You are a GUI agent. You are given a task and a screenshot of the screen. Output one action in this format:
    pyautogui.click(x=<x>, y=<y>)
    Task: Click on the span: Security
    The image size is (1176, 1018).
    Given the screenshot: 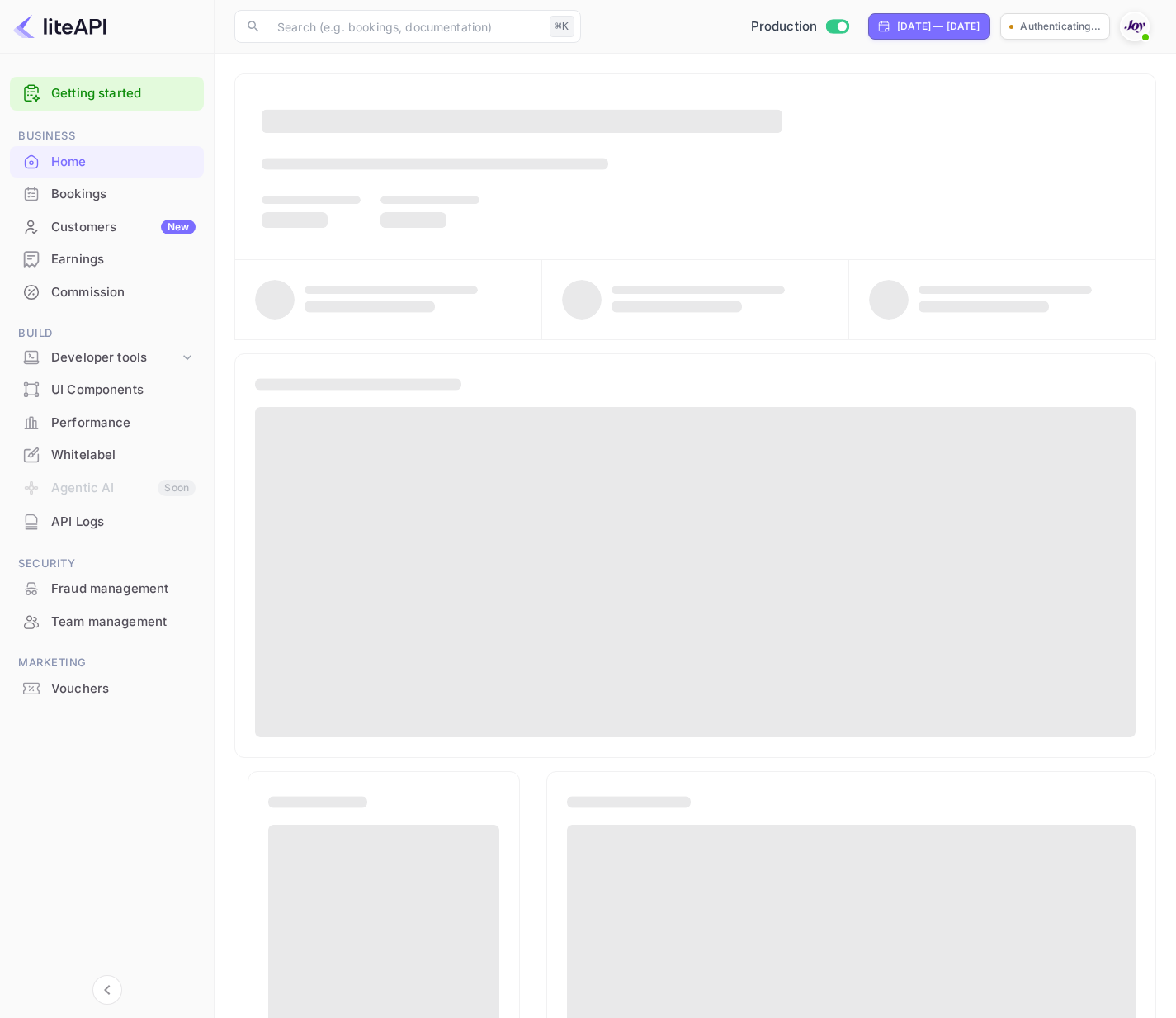 What is the action you would take?
    pyautogui.click(x=106, y=563)
    